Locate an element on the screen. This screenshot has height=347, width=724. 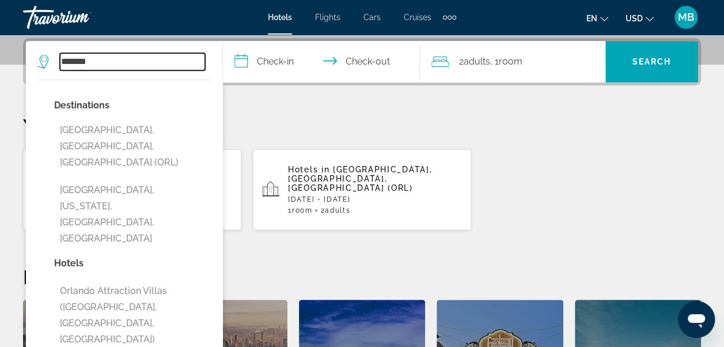
p: Destinations is located at coordinates (132, 105).